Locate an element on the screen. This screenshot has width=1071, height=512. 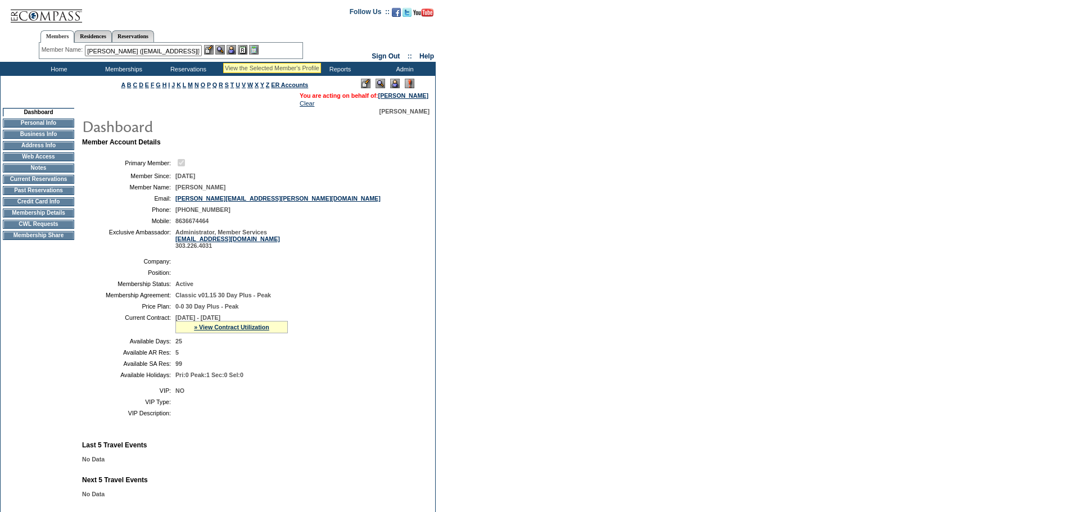
td: Web Access is located at coordinates (38, 157).